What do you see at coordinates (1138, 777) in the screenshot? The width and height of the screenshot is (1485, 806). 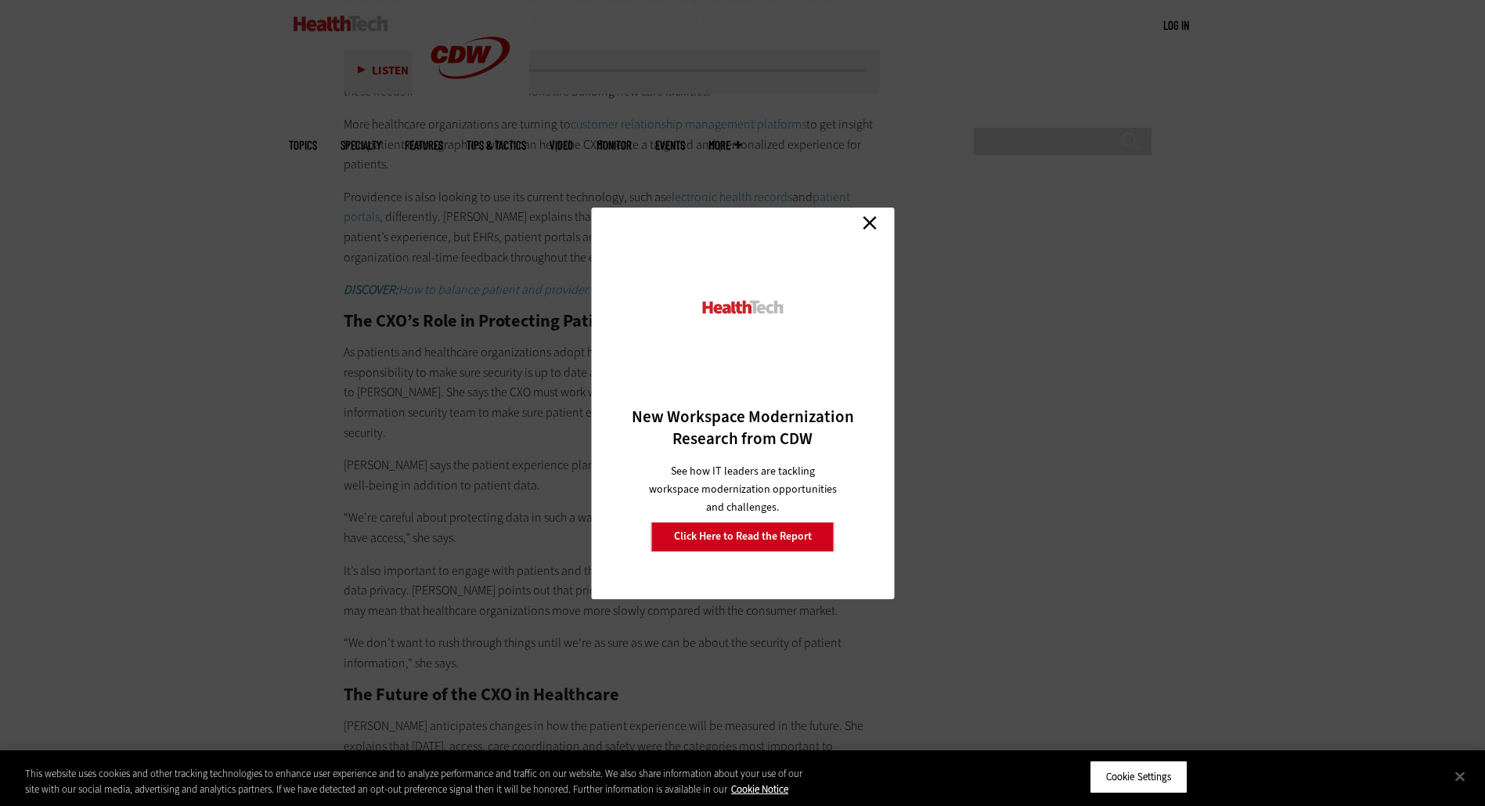 I see `button: Cookie Settings` at bounding box center [1138, 777].